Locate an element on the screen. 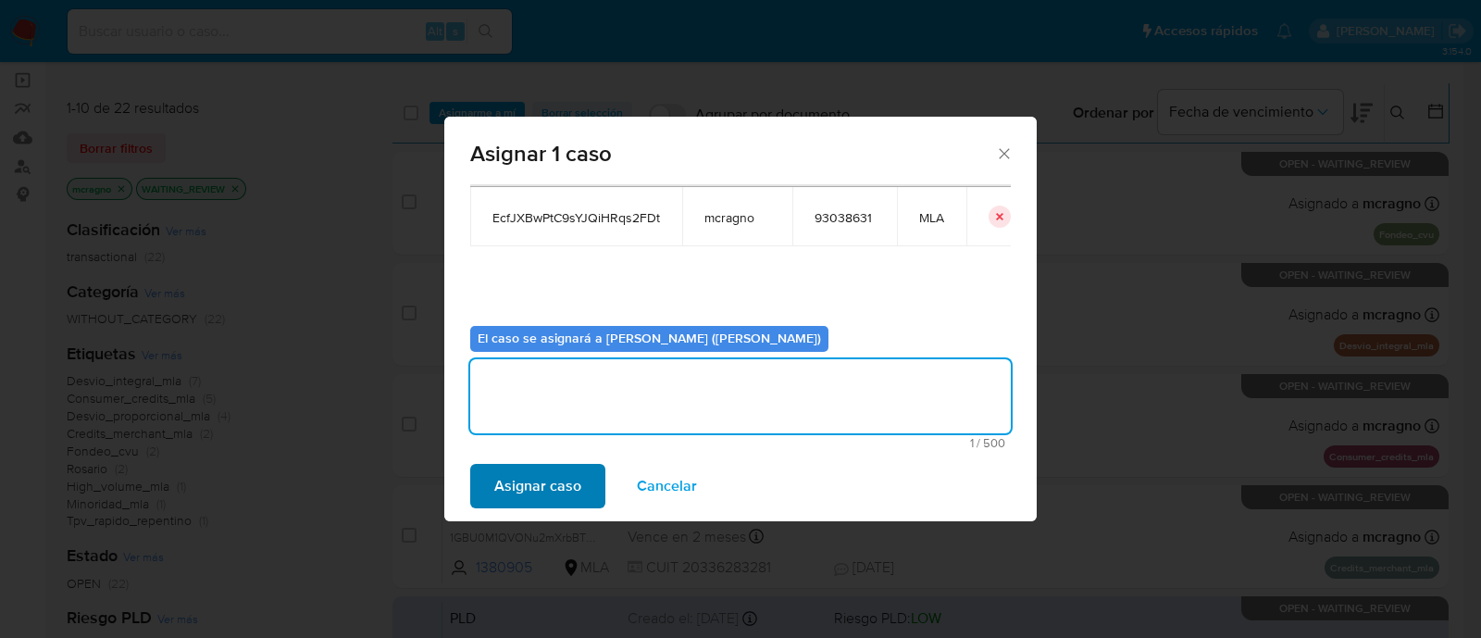 The image size is (1481, 638). button: Cerrar ventana is located at coordinates (1003, 153).